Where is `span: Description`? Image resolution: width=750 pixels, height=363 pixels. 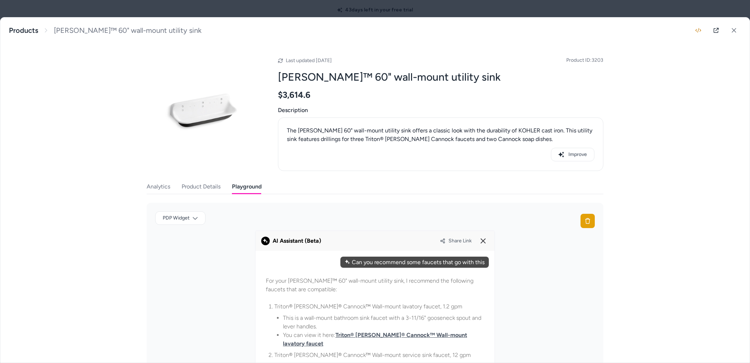 span: Description is located at coordinates (440, 110).